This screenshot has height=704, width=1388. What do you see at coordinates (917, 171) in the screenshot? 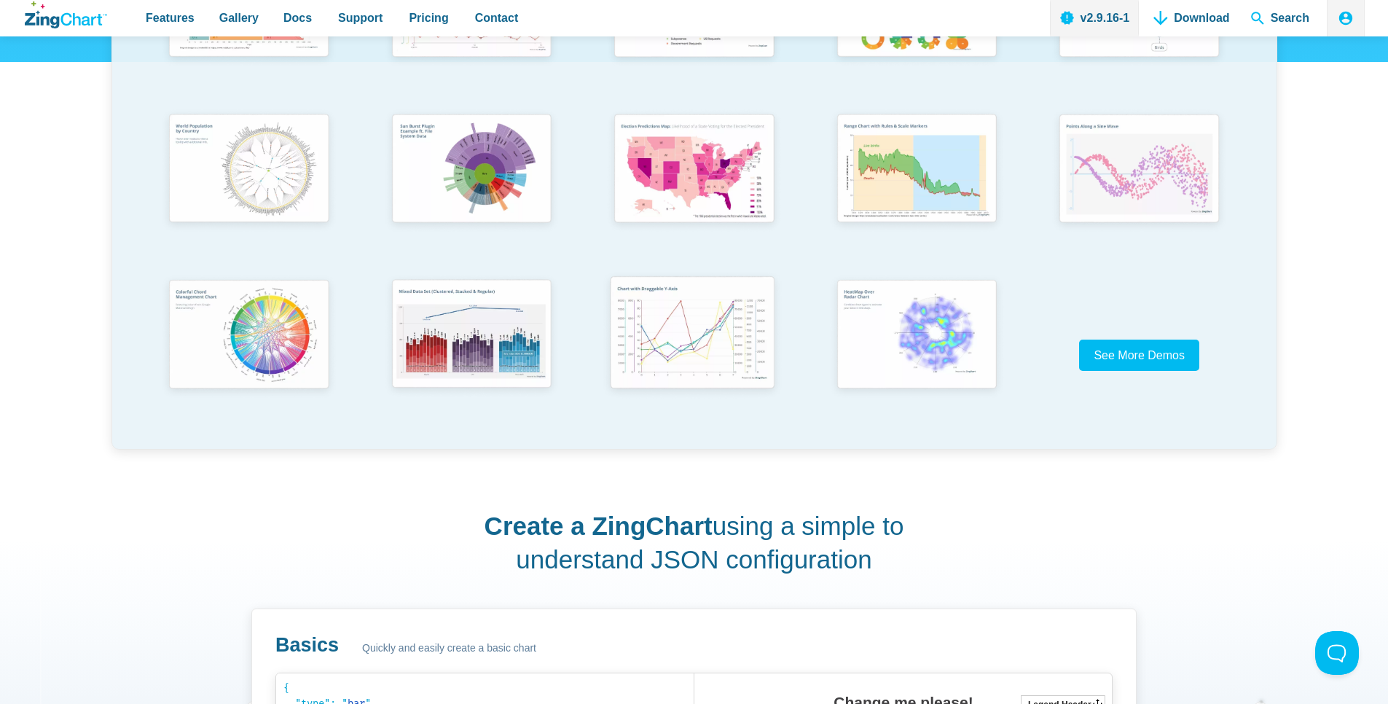
I see `img: Range Chart with Rultes & Scale Markers` at bounding box center [917, 171].